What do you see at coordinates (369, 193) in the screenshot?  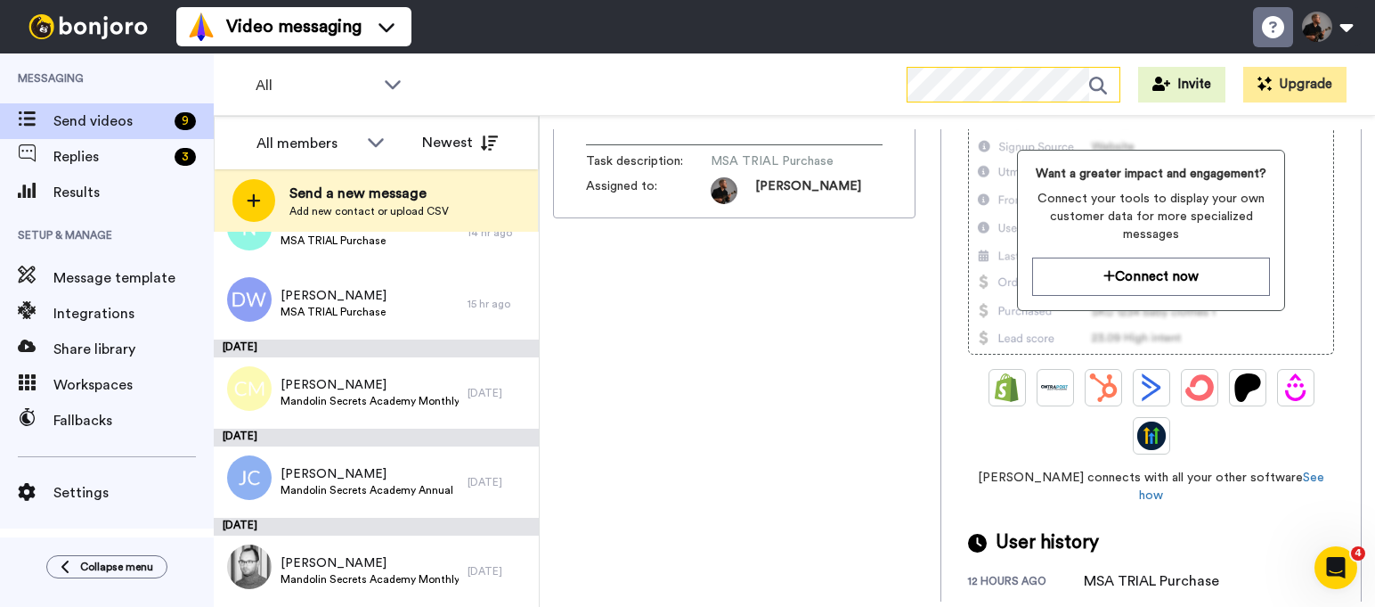 I see `span: Send a new message` at bounding box center [369, 193].